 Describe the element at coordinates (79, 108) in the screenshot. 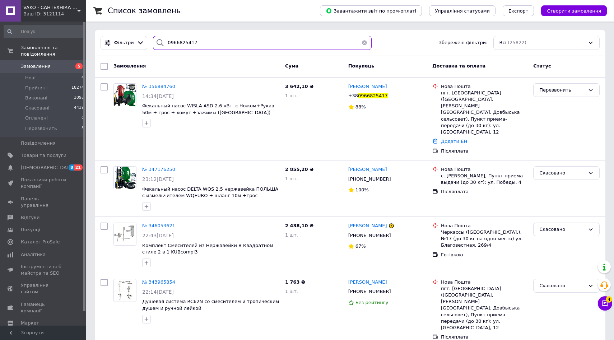

I see `span: 4439` at that location.